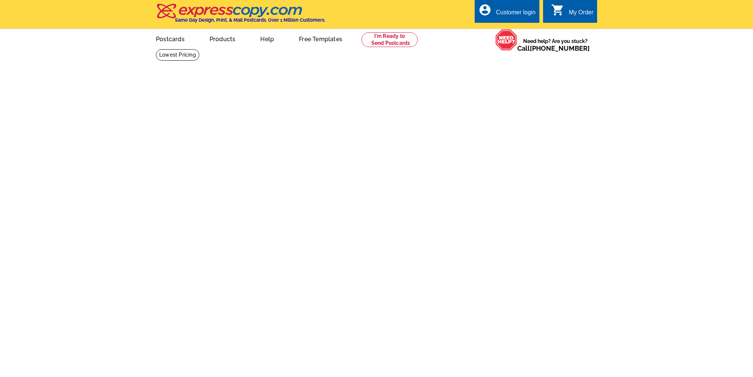 The width and height of the screenshot is (753, 377). Describe the element at coordinates (170, 38) in the screenshot. I see `a: Postcards` at that location.